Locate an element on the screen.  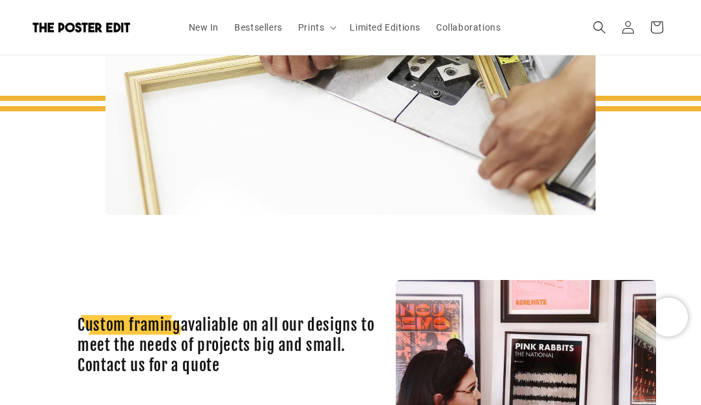
a: Bestsellers is located at coordinates (258, 27).